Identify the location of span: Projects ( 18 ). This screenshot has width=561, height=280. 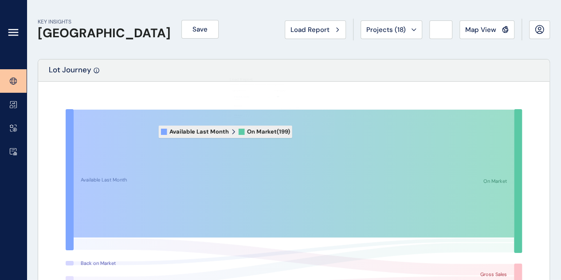
(386, 30).